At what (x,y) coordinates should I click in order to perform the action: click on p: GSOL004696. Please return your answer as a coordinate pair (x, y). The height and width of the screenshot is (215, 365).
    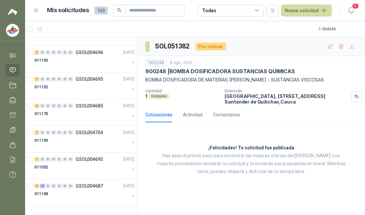
    Looking at the image, I should click on (89, 53).